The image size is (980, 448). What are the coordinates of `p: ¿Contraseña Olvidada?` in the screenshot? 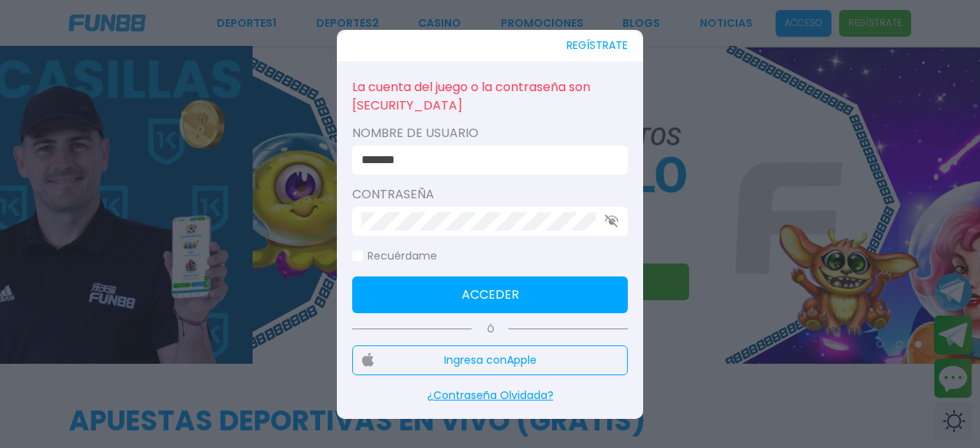 It's located at (490, 395).